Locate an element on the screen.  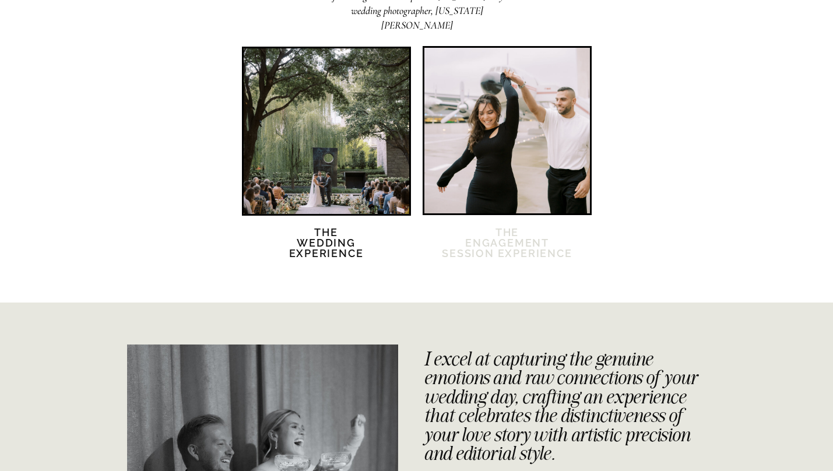
a: TheWedding Experience is located at coordinates (326, 250).